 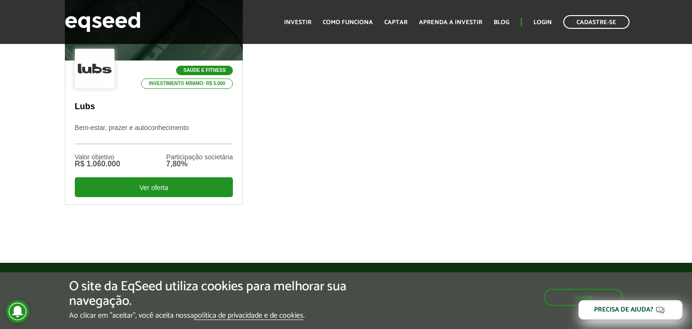 What do you see at coordinates (298, 22) in the screenshot?
I see `a: Investir` at bounding box center [298, 22].